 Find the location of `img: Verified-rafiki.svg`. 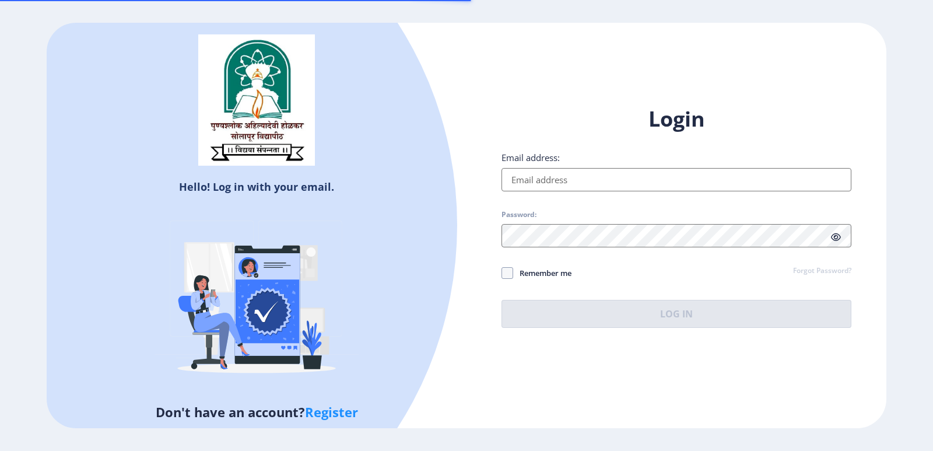

img: Verified-rafiki.svg is located at coordinates (256, 300).